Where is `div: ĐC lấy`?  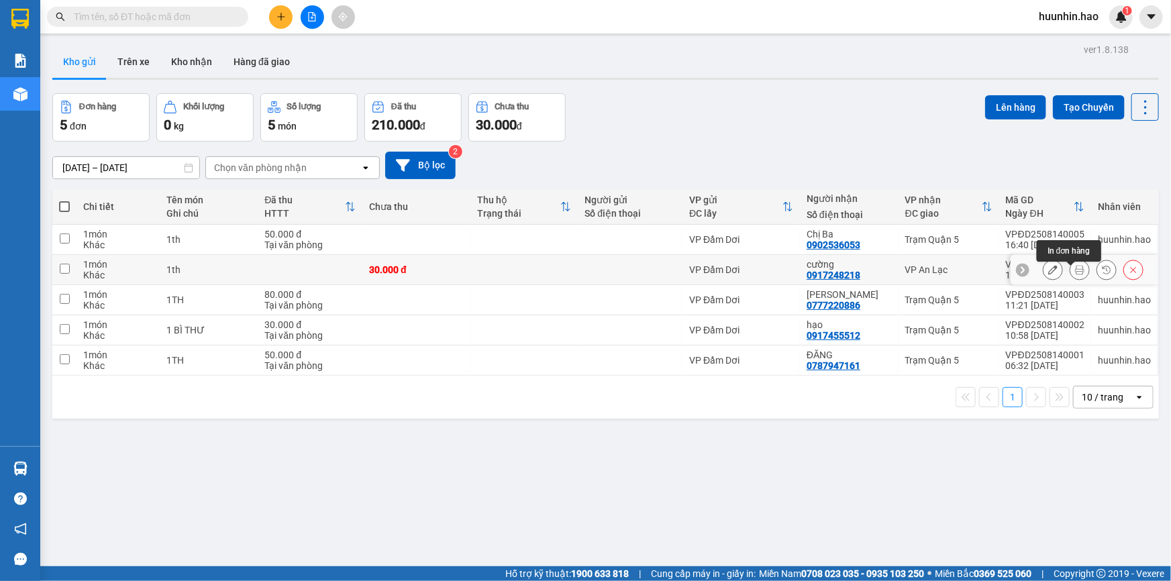 div: ĐC lấy is located at coordinates (735, 213).